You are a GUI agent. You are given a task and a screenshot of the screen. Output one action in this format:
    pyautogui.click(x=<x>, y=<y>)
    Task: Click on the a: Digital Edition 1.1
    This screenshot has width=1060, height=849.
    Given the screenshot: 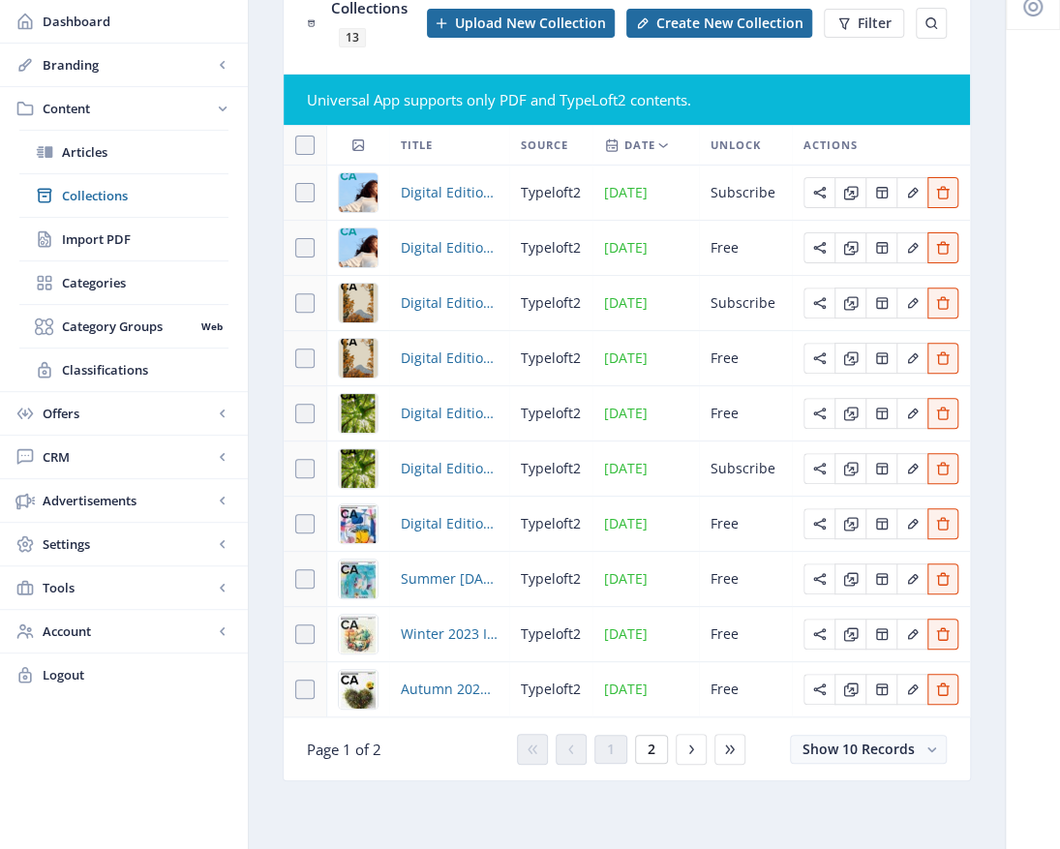 What is the action you would take?
    pyautogui.click(x=449, y=524)
    